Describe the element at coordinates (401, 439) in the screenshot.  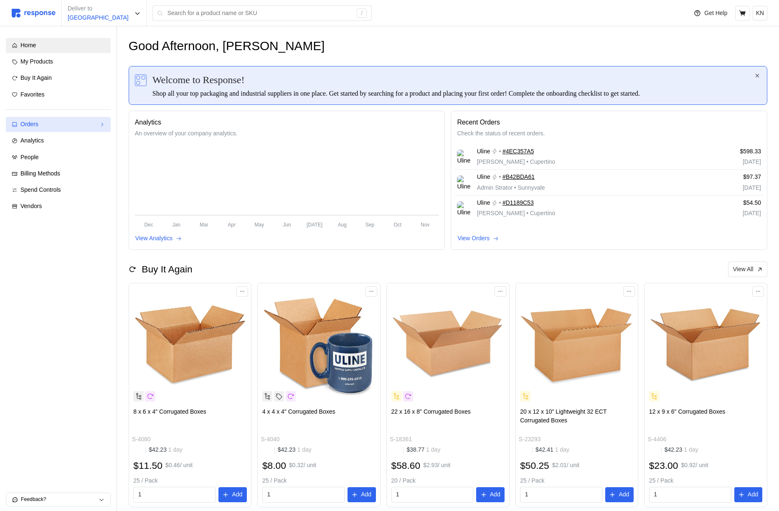
I see `p: S-18361` at that location.